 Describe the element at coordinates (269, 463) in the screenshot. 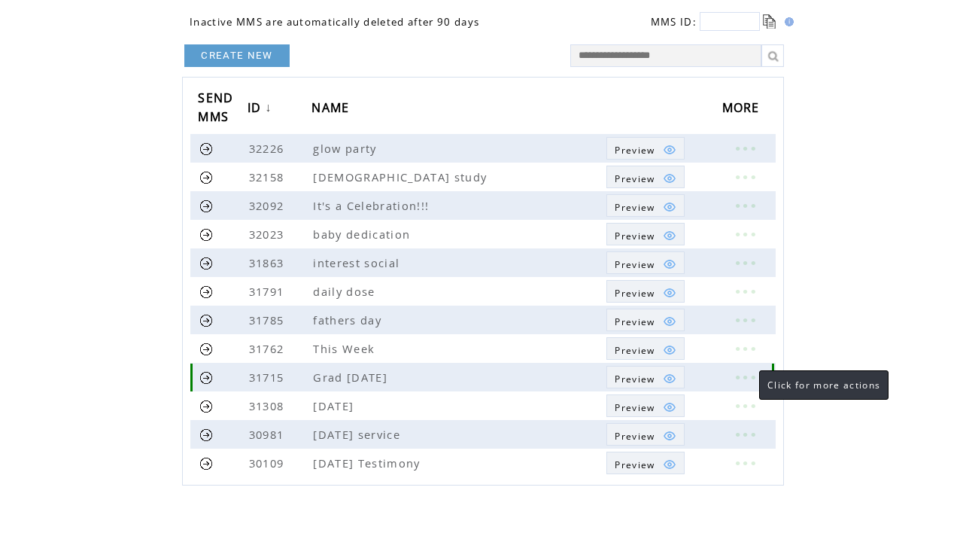

I see `span: 30109` at that location.